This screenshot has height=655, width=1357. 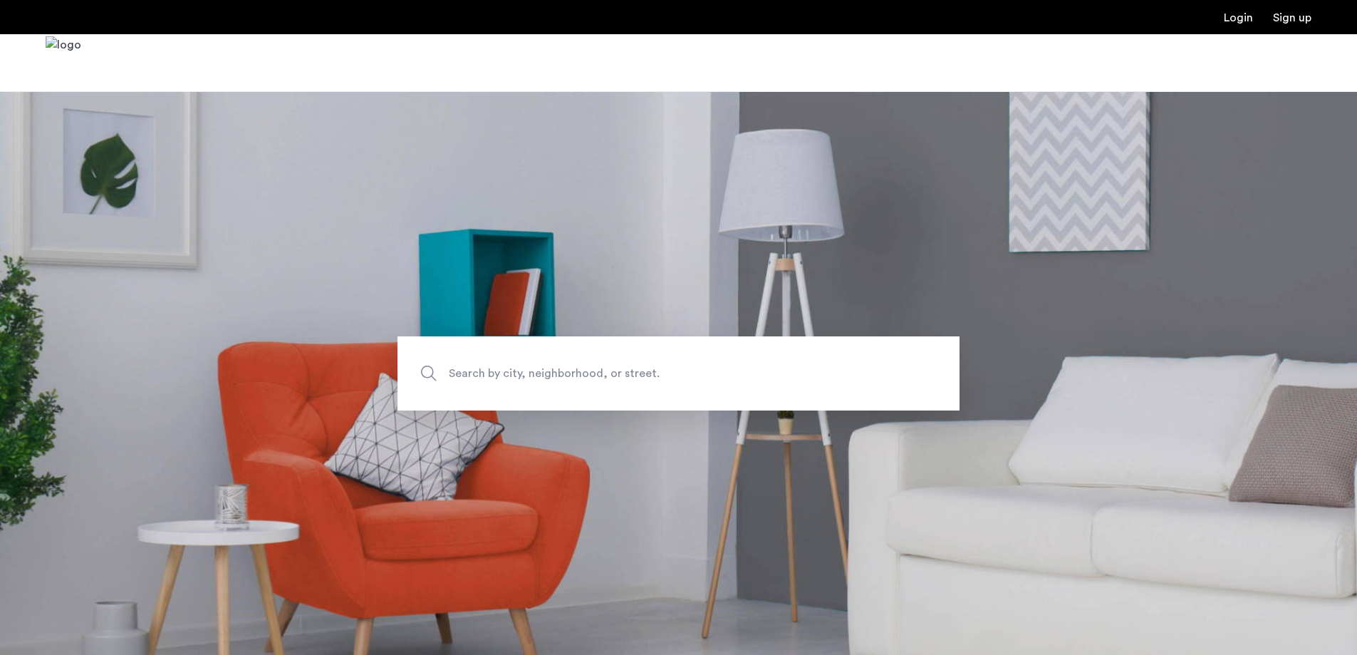 What do you see at coordinates (1293, 18) in the screenshot?
I see `a: Registration` at bounding box center [1293, 18].